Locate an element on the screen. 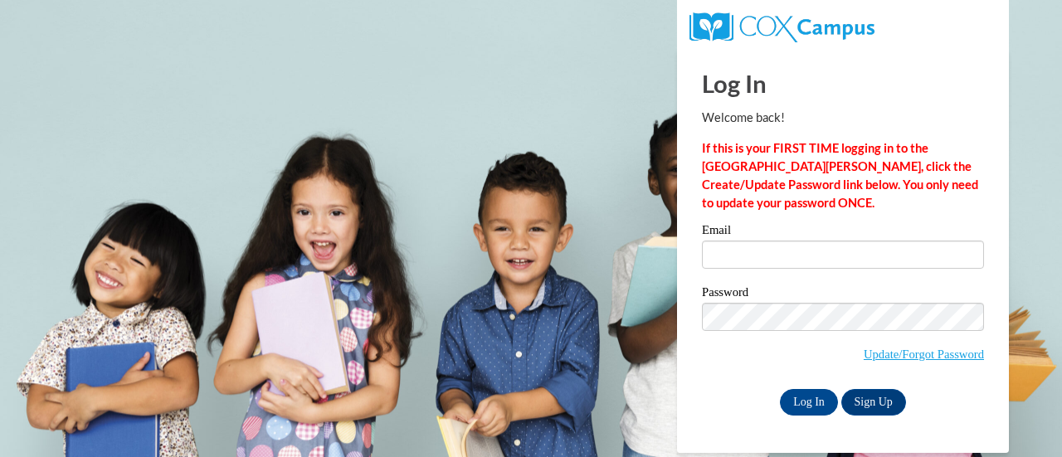 Image resolution: width=1062 pixels, height=457 pixels. a: Update/Forgot Password is located at coordinates (924, 354).